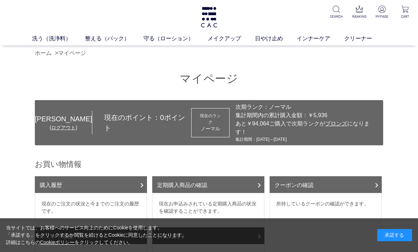 The width and height of the screenshot is (418, 252). Describe the element at coordinates (210, 119) in the screenshot. I see `dt: 現在のランク` at that location.